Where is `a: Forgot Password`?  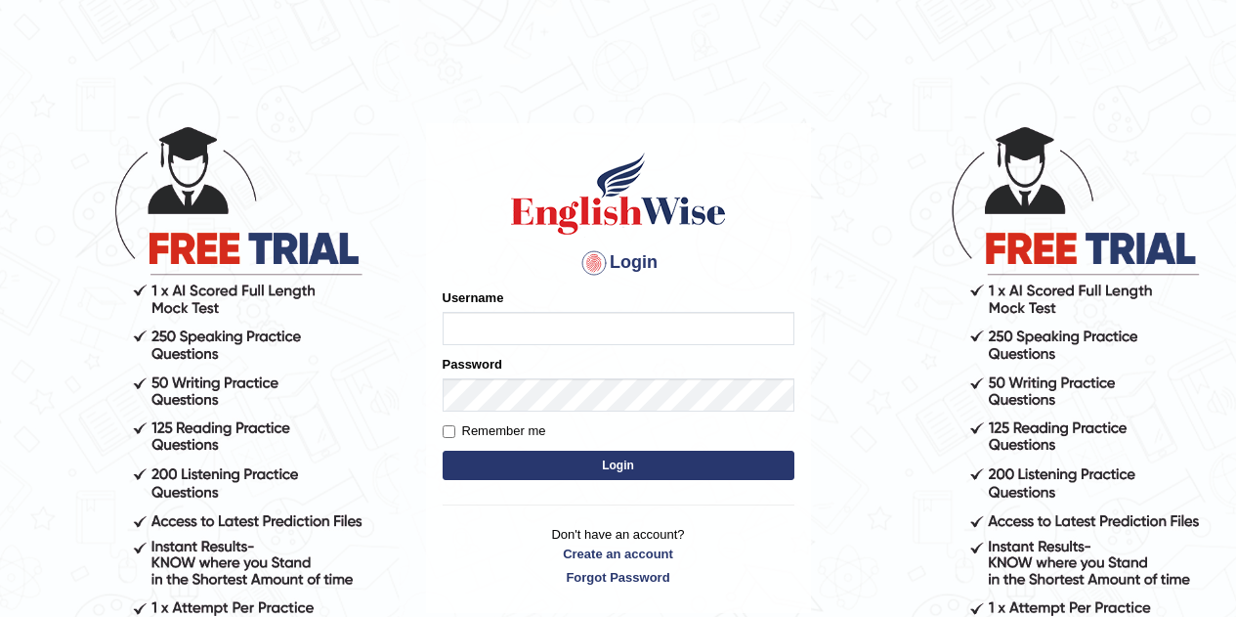
a: Forgot Password is located at coordinates (619, 577).